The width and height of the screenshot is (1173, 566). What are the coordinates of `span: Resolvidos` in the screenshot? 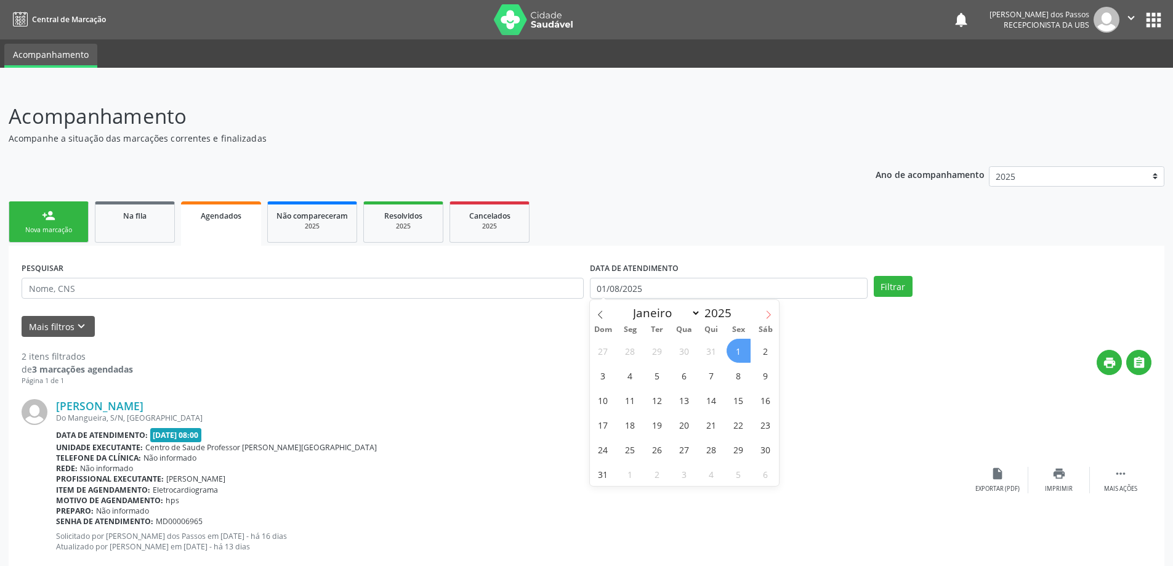 It's located at (403, 216).